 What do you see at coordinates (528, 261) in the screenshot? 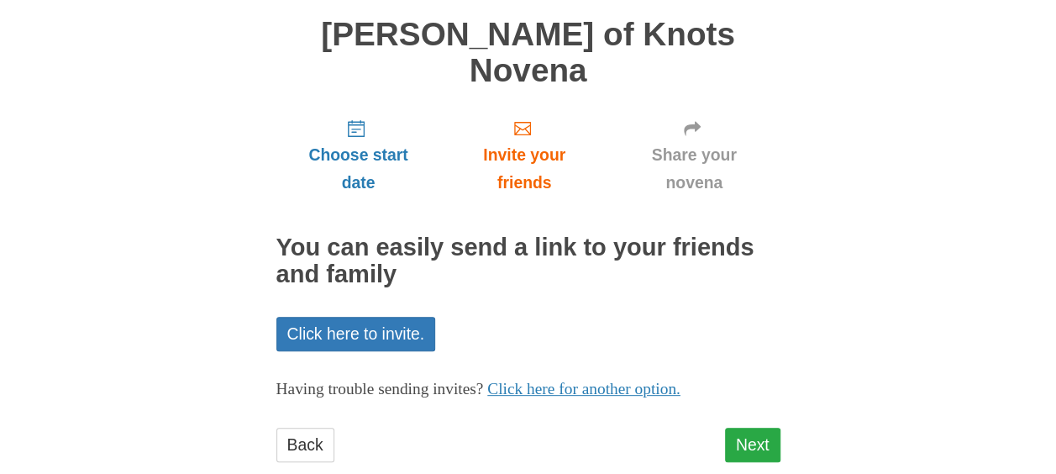
I see `h2: You can easily send a link to your friends and family` at bounding box center [528, 261].